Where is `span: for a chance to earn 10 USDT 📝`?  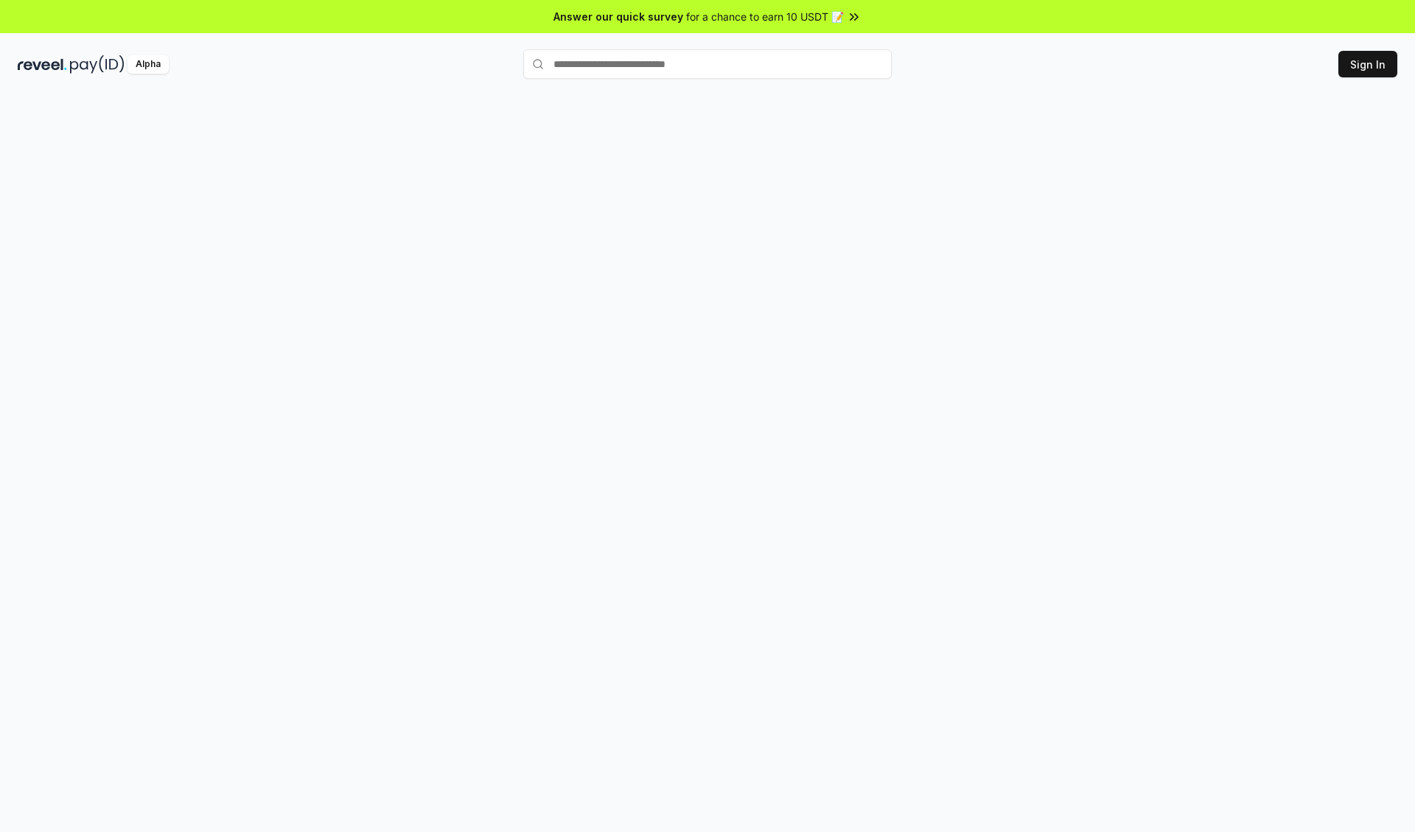 span: for a chance to earn 10 USDT 📝 is located at coordinates (765, 16).